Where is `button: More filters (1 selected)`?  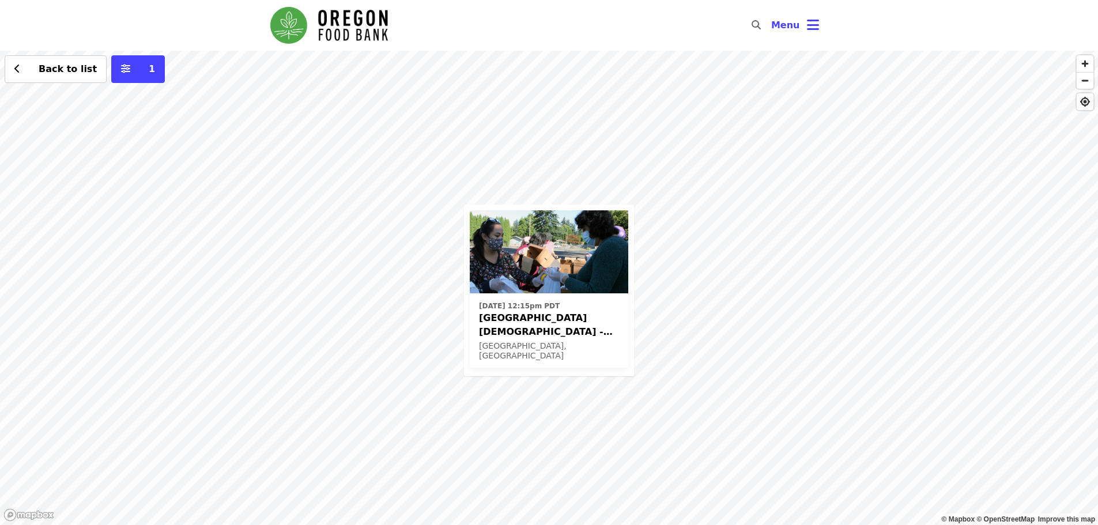 button: More filters (1 selected) is located at coordinates (138, 69).